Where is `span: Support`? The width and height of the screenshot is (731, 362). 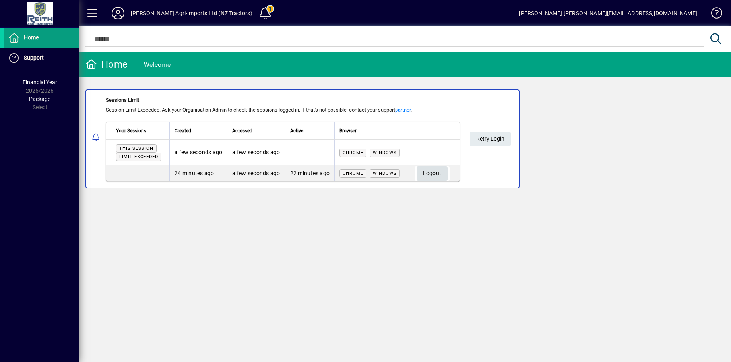 span: Support is located at coordinates (34, 58).